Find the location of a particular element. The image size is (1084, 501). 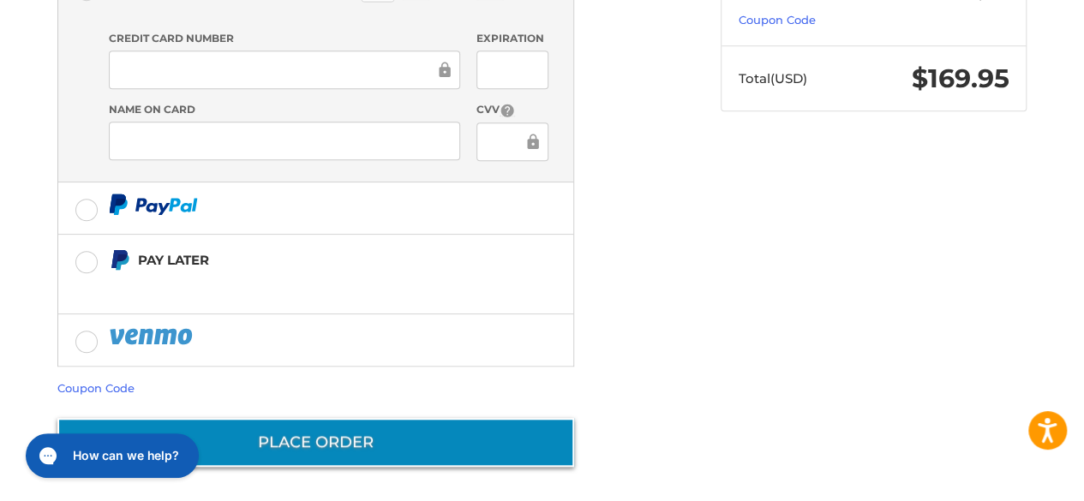

button: Place Order is located at coordinates (315, 442).